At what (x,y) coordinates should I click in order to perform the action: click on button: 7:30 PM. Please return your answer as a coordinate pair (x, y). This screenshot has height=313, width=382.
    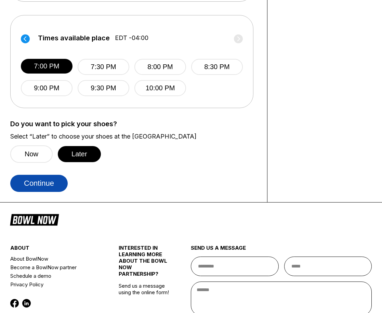
    Looking at the image, I should click on (103, 67).